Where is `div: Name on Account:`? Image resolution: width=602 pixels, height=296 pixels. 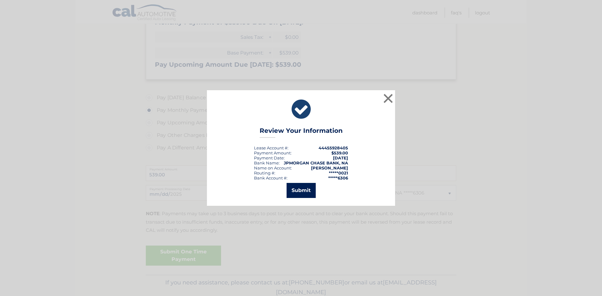 div: Name on Account: is located at coordinates (273, 168).